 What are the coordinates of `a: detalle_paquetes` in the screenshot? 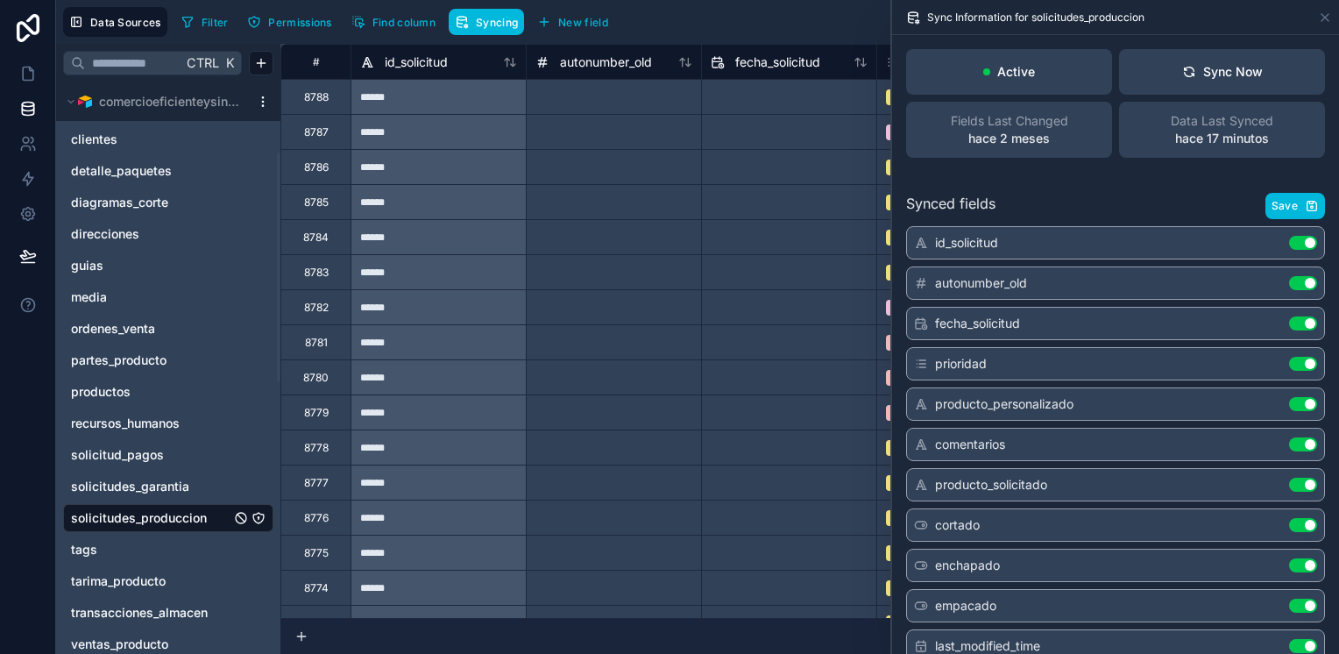 It's located at (151, 171).